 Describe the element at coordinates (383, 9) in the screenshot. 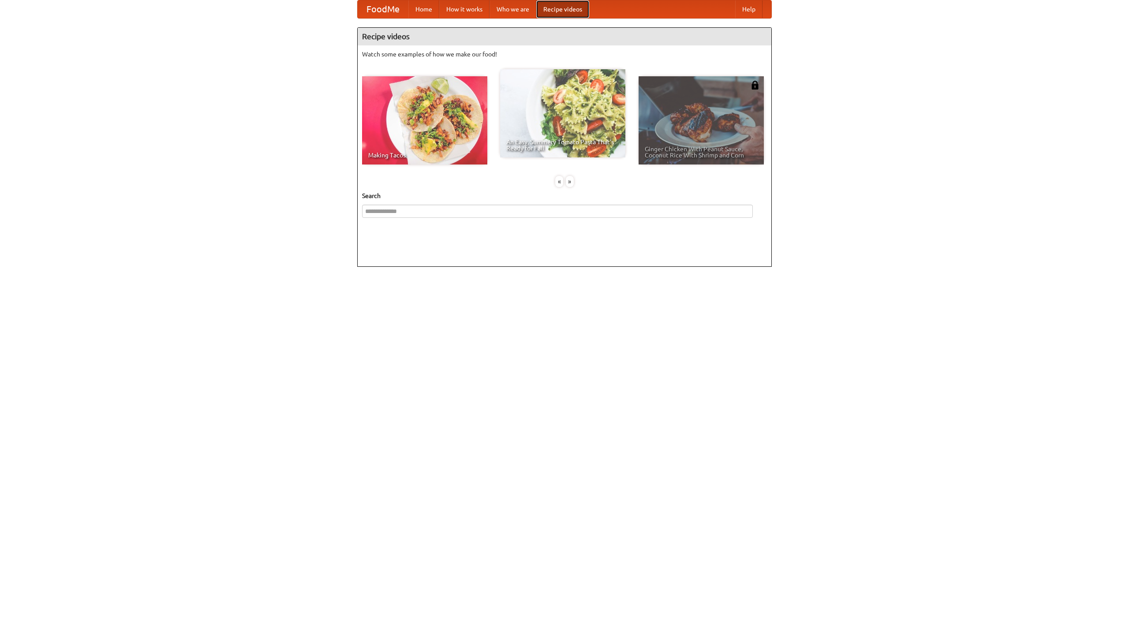

I see `a: FoodMe` at that location.